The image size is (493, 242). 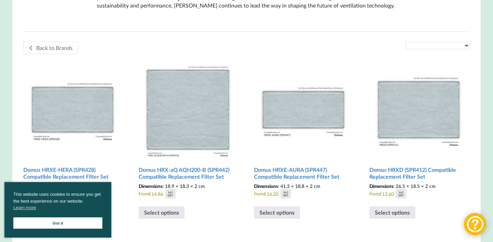 What do you see at coordinates (402, 186) in the screenshot?
I see `span: : 26.5 × 18.5 × 2 cm` at bounding box center [402, 186].